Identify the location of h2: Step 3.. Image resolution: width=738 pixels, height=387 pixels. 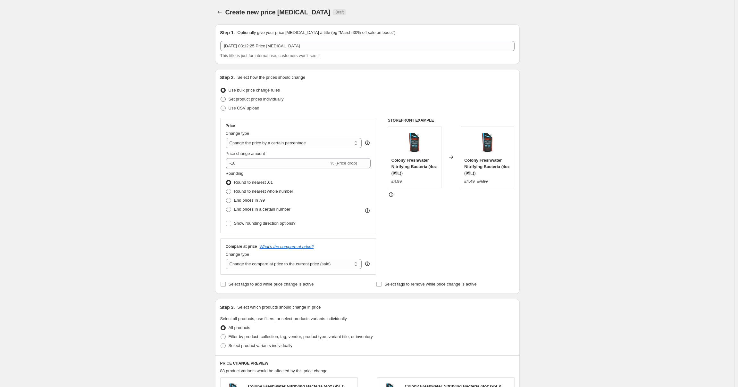
(228, 308).